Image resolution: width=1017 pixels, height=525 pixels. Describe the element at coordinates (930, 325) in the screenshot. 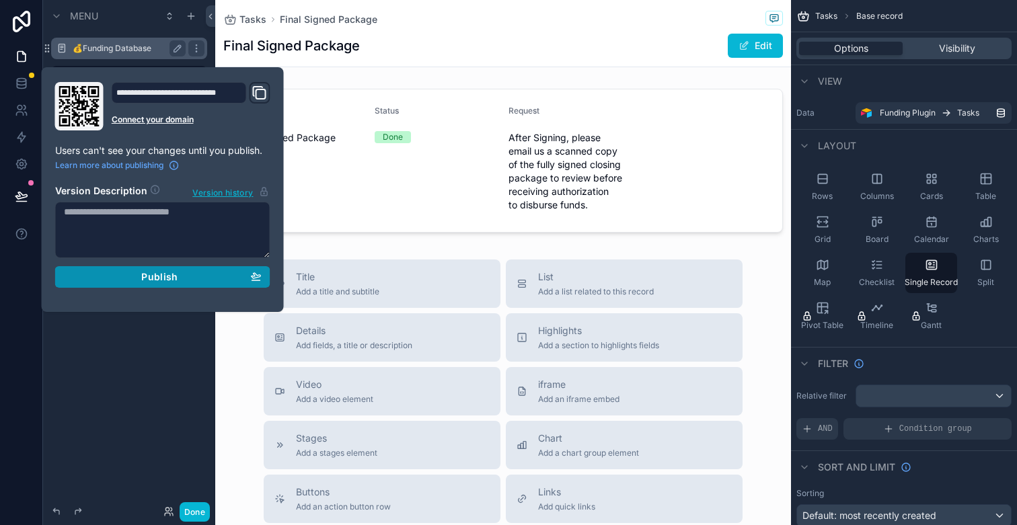

I see `span: Gantt` at that location.